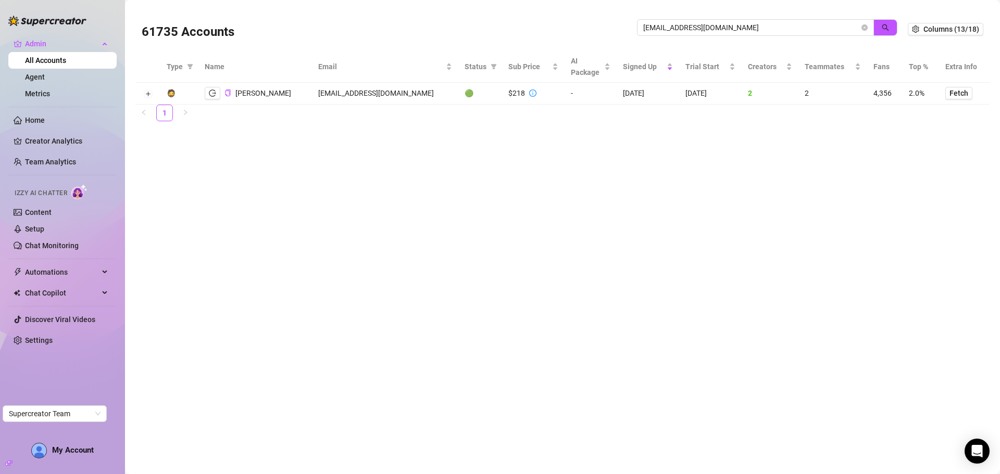 The image size is (1000, 474). What do you see at coordinates (212, 93) in the screenshot?
I see `span: logout` at bounding box center [212, 93].